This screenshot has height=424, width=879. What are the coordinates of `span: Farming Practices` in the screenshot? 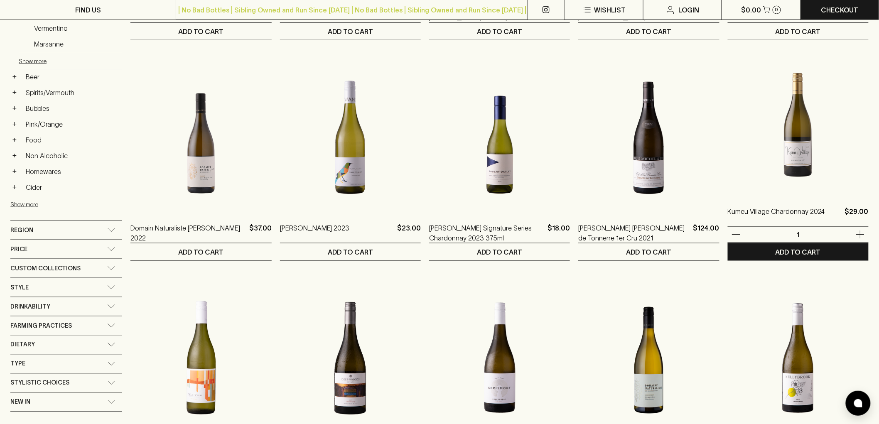 It's located at (41, 326).